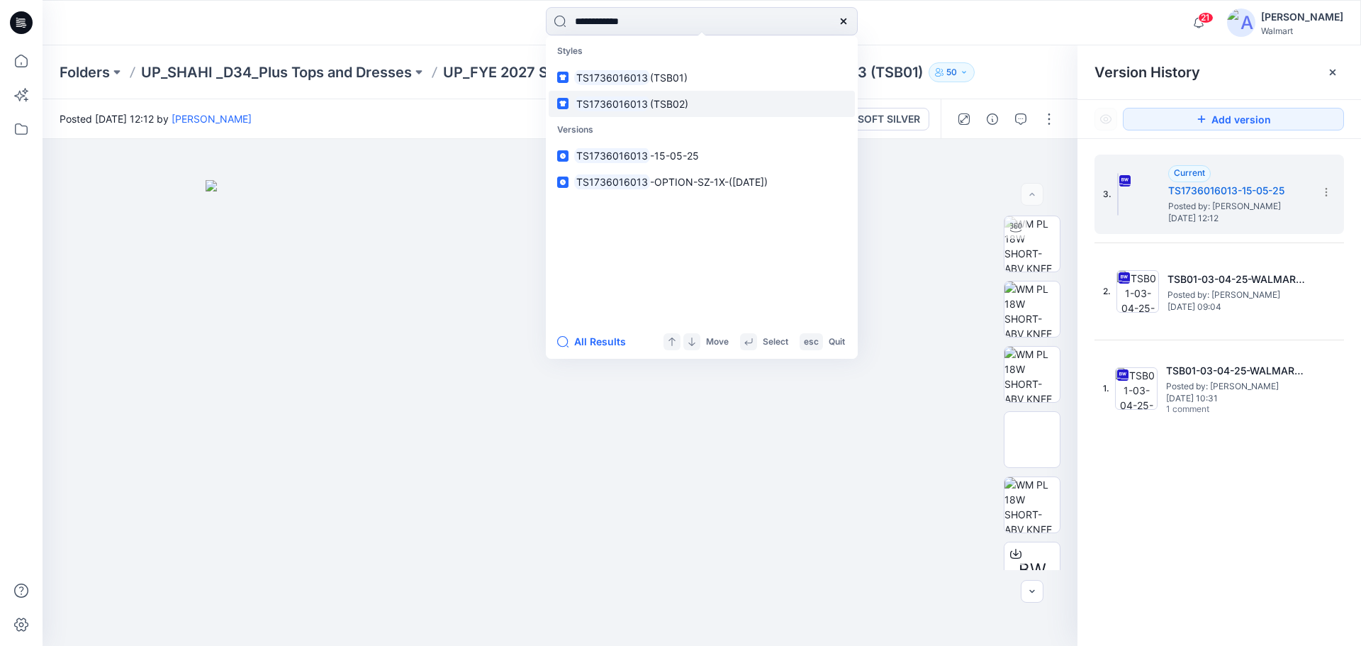 This screenshot has height=646, width=1361. Describe the element at coordinates (702, 130) in the screenshot. I see `p: Versions` at that location.